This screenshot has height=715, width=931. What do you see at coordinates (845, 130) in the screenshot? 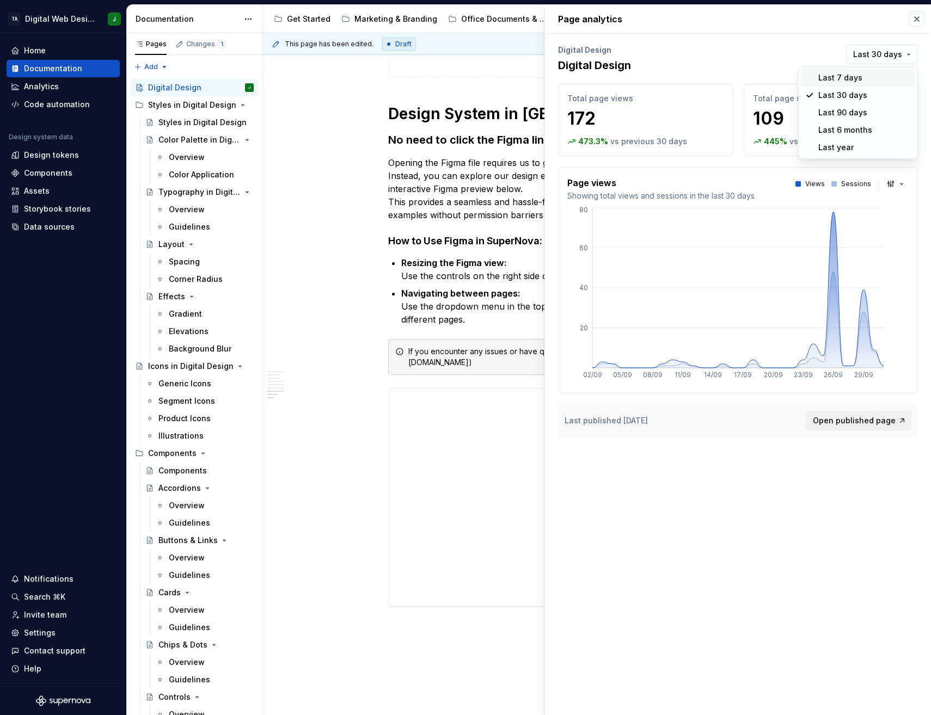
I see `div: Last 6 months` at bounding box center [845, 130].